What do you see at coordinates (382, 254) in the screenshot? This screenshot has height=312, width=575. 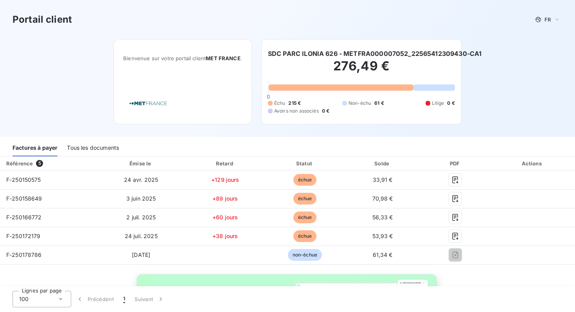 I see `span: 61,34 €` at bounding box center [382, 254].